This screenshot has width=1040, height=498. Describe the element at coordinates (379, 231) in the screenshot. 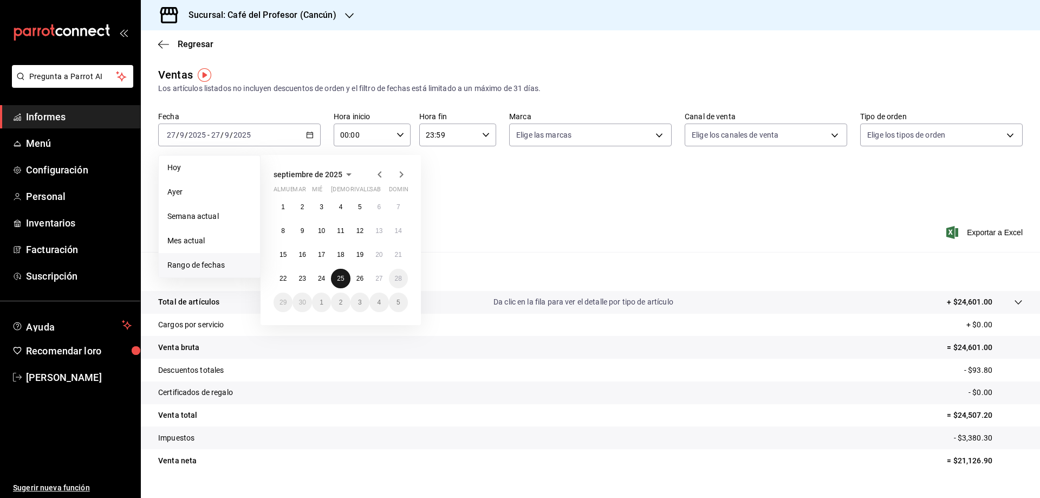

I see `font: 13` at that location.